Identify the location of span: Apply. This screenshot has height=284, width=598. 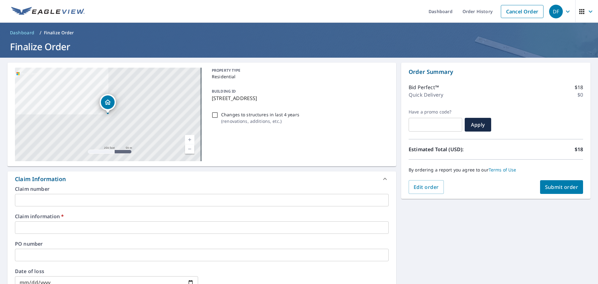
(478, 125).